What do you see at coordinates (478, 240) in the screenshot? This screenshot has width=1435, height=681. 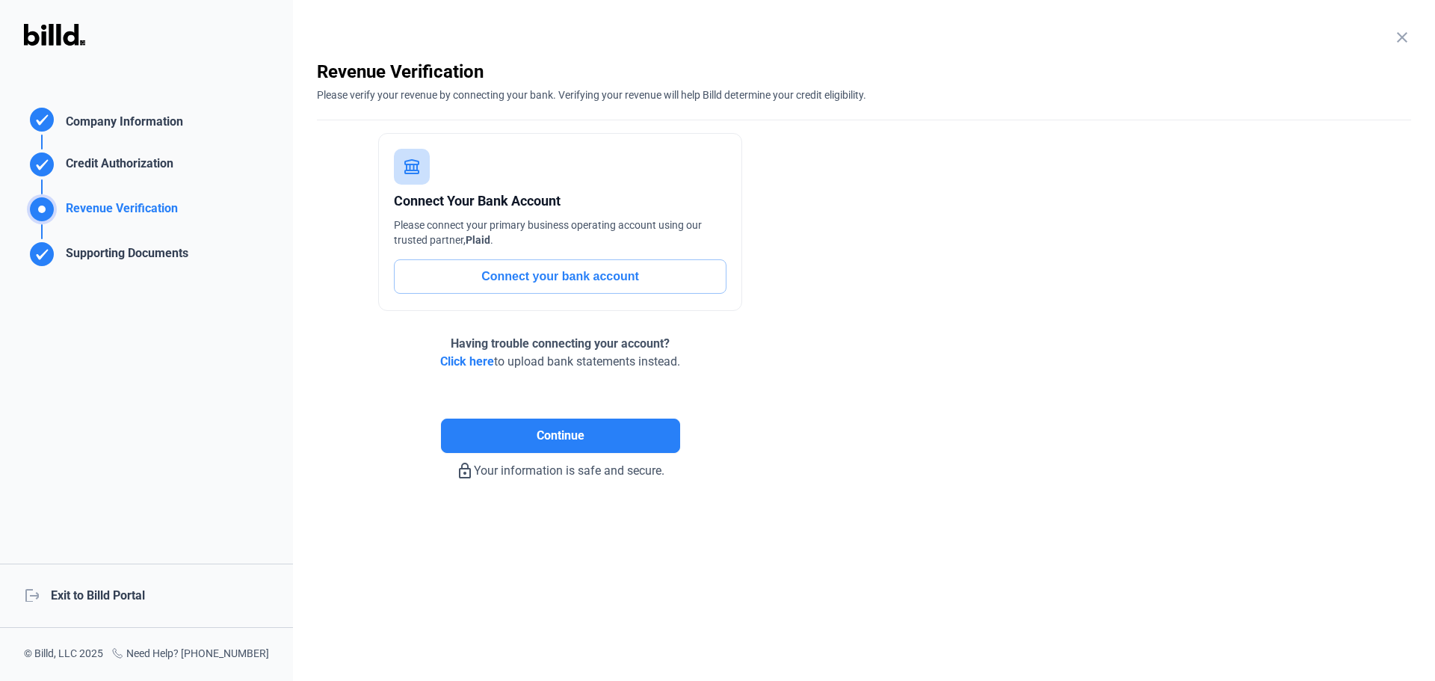 I see `span: Plaid` at bounding box center [478, 240].